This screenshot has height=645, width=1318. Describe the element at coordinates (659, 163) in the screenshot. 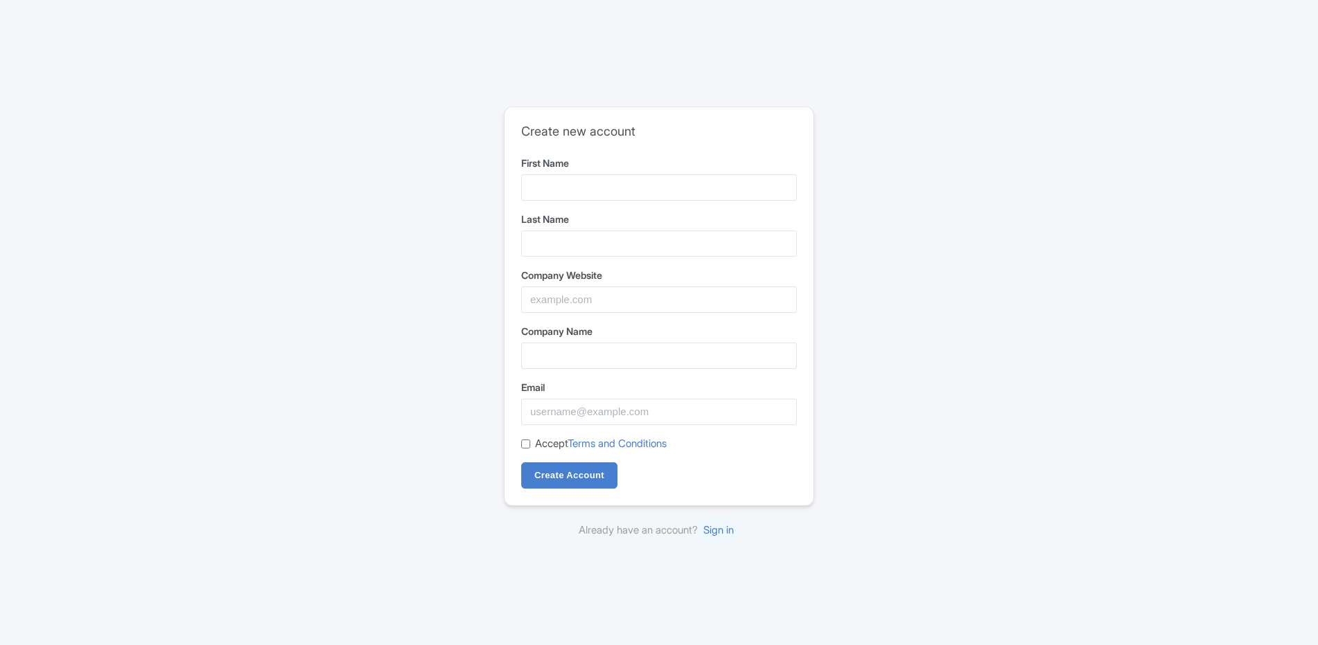

I see `label: First Name` at that location.